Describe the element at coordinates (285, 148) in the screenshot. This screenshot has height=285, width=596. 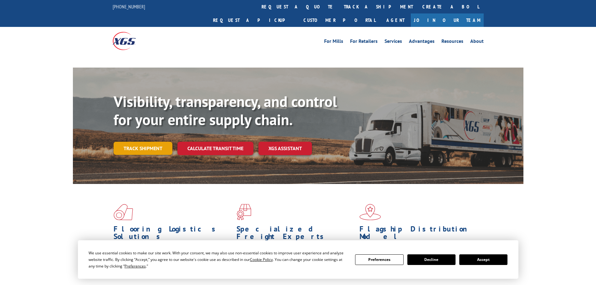
I see `a: XGS ASSISTANT` at that location.